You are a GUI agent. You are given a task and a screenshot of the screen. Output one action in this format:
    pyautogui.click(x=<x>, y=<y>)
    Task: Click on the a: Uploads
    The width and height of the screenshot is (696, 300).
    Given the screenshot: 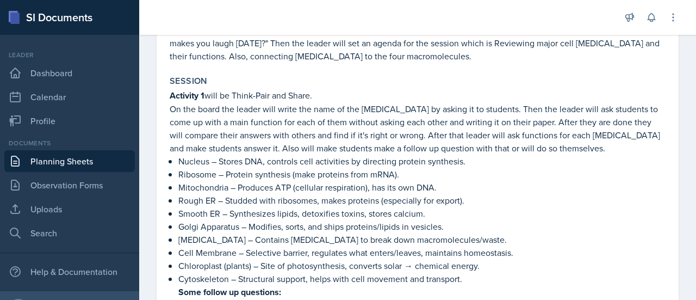 What is the action you would take?
    pyautogui.click(x=70, y=209)
    